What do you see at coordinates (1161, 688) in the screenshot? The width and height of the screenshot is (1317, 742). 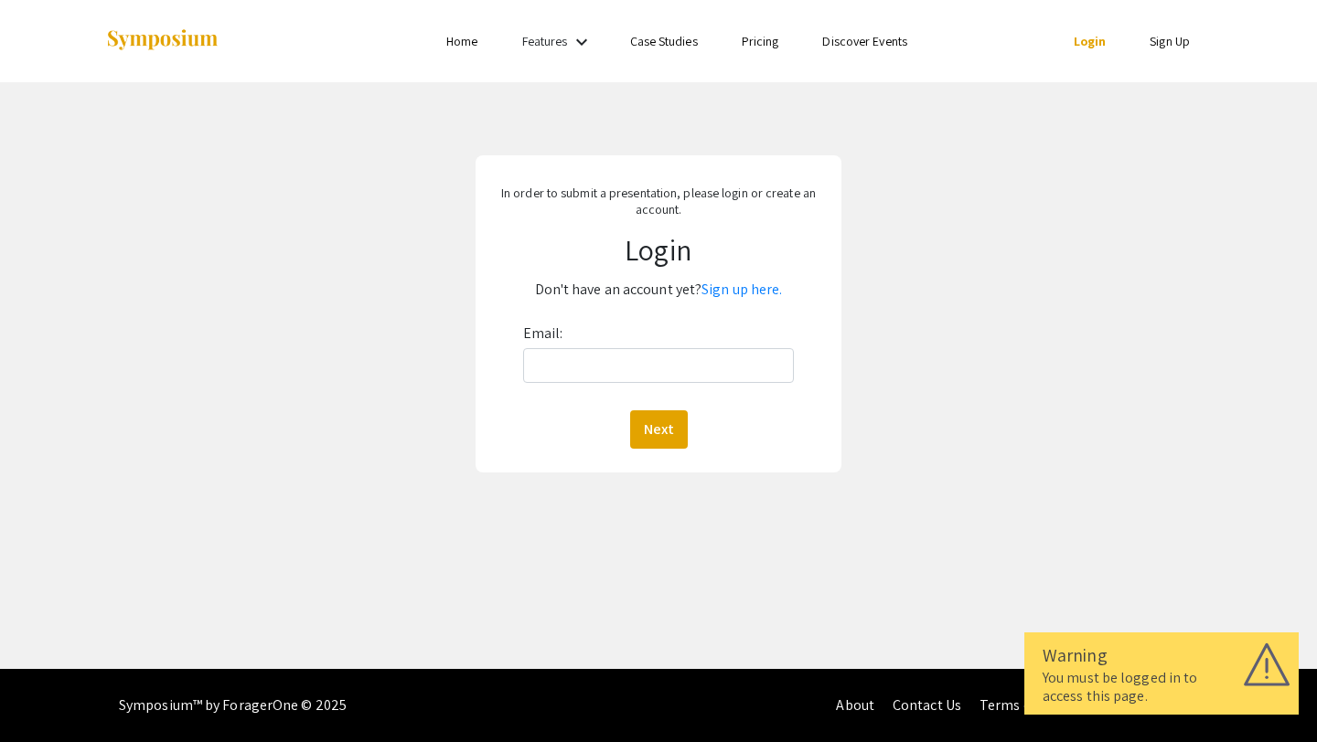 I see `div: You must be logged in to access this page.` at bounding box center [1161, 688].